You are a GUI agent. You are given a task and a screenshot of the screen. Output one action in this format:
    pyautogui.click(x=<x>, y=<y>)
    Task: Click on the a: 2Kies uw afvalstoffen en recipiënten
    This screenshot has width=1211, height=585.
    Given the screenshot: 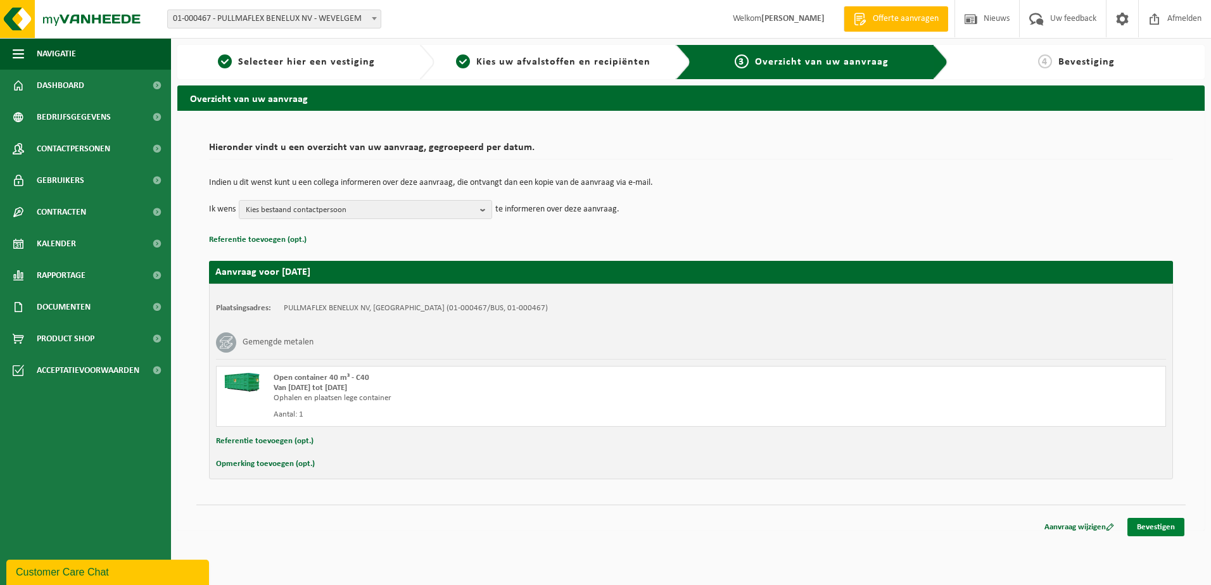 What is the action you would take?
    pyautogui.click(x=554, y=62)
    